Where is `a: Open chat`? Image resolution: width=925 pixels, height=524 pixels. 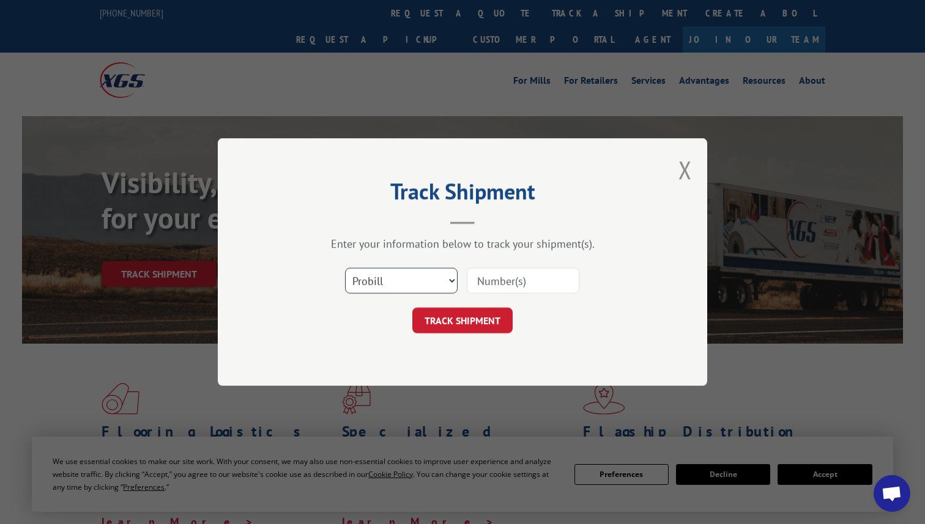 a: Open chat is located at coordinates (892, 494).